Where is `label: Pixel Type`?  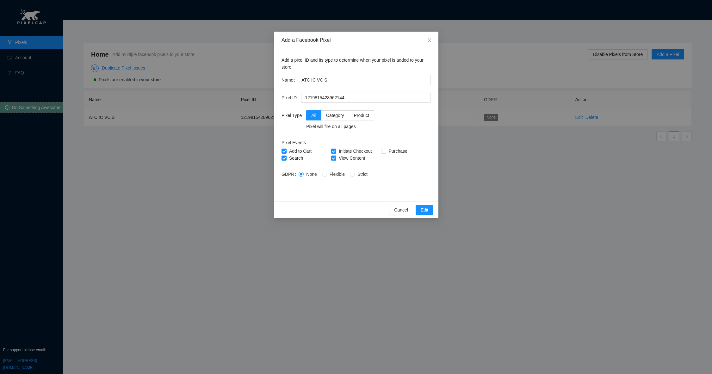
label: Pixel Type is located at coordinates (294, 115).